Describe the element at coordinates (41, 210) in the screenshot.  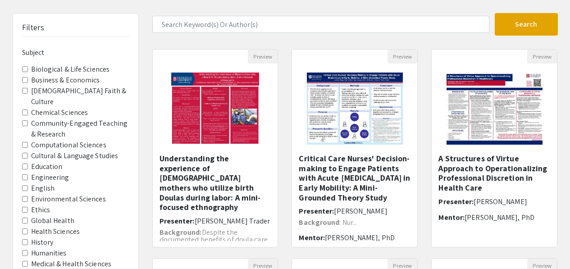
I see `label: Ethics` at that location.